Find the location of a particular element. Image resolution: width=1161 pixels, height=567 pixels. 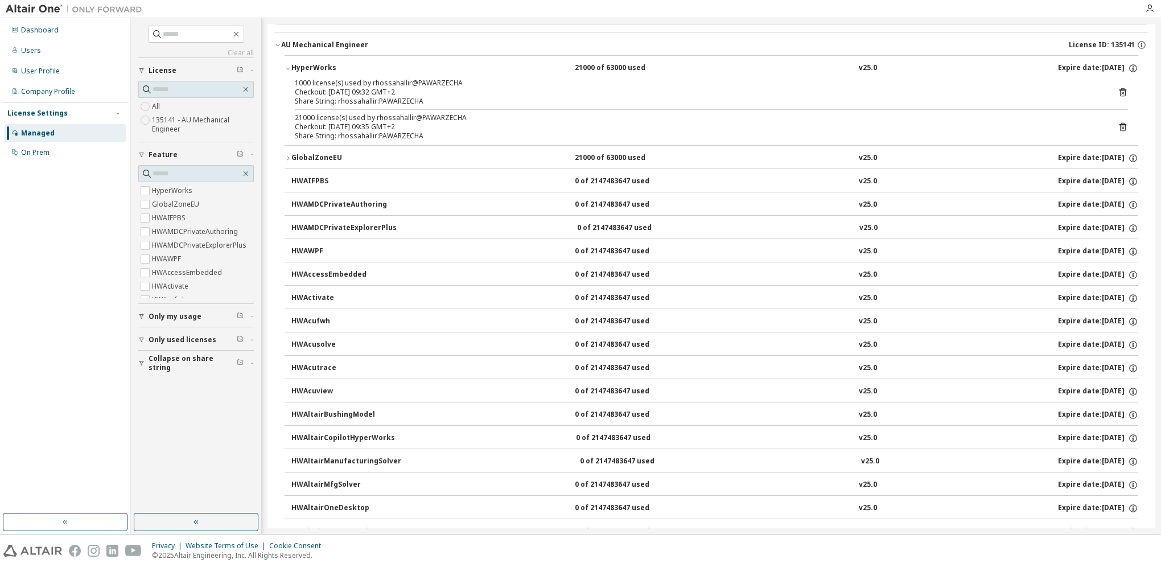

label: HWAIFPBS is located at coordinates (170, 218).